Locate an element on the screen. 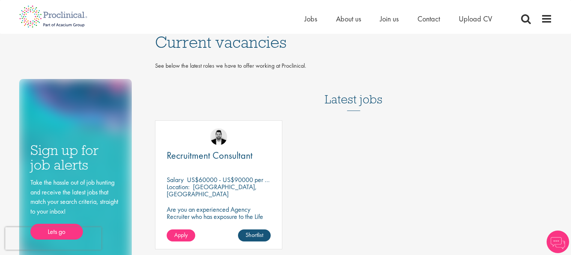 The height and width of the screenshot is (255, 571). a: About us is located at coordinates (348, 19).